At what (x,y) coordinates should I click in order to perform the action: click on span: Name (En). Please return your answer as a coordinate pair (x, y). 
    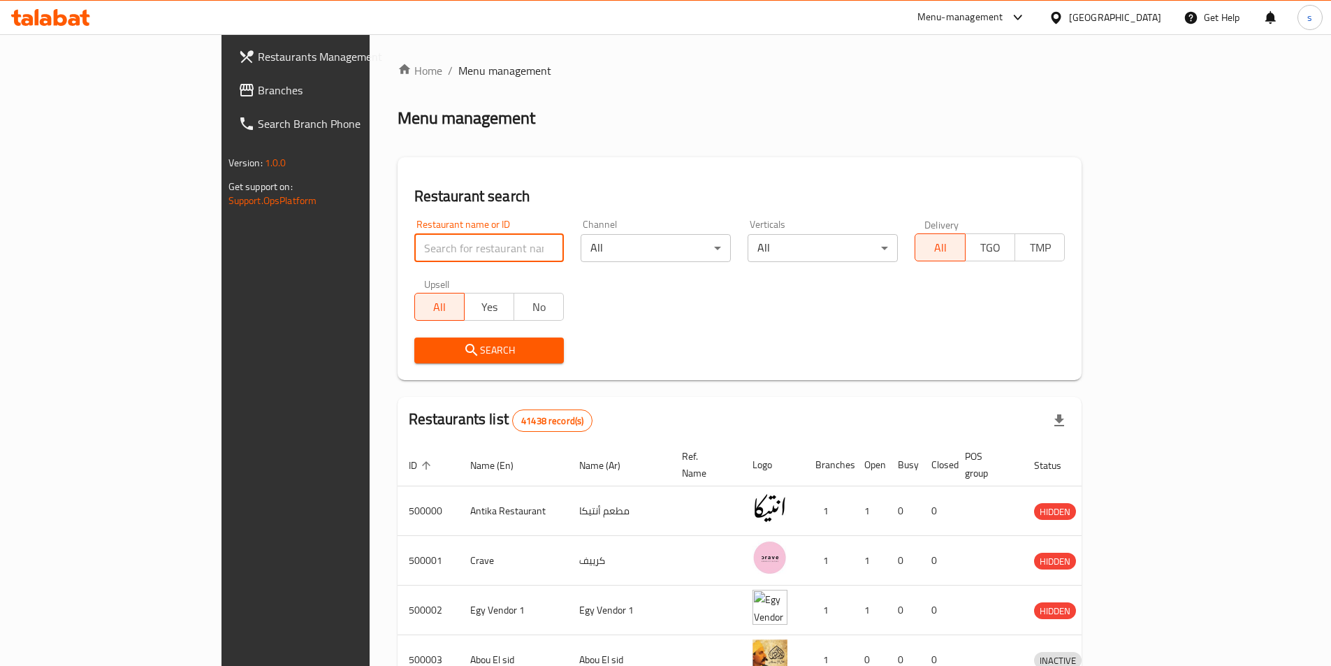
    Looking at the image, I should click on (501, 465).